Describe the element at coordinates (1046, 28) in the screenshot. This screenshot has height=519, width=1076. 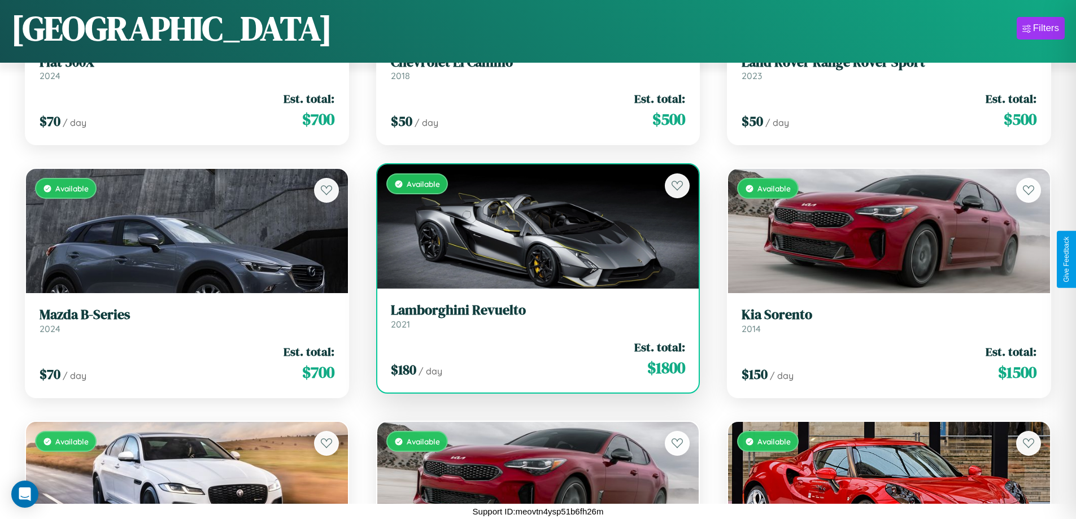
I see `div: Filters` at that location.